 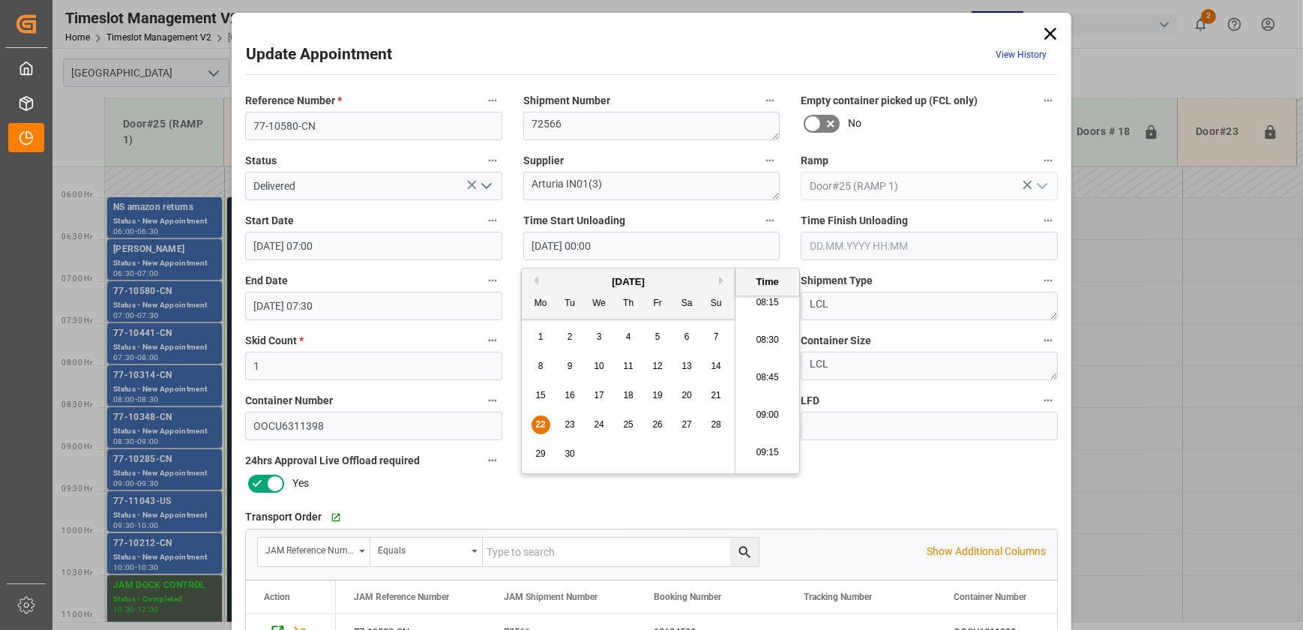 What do you see at coordinates (627, 366) in the screenshot?
I see `span: 11` at bounding box center [627, 366].